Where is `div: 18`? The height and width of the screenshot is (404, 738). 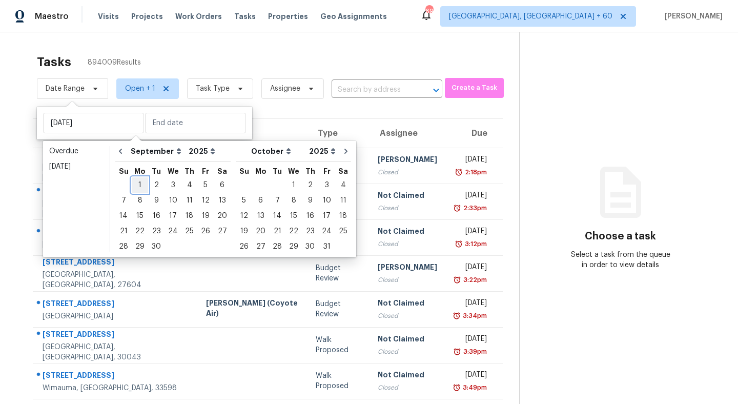 div: 18 is located at coordinates (189, 216).